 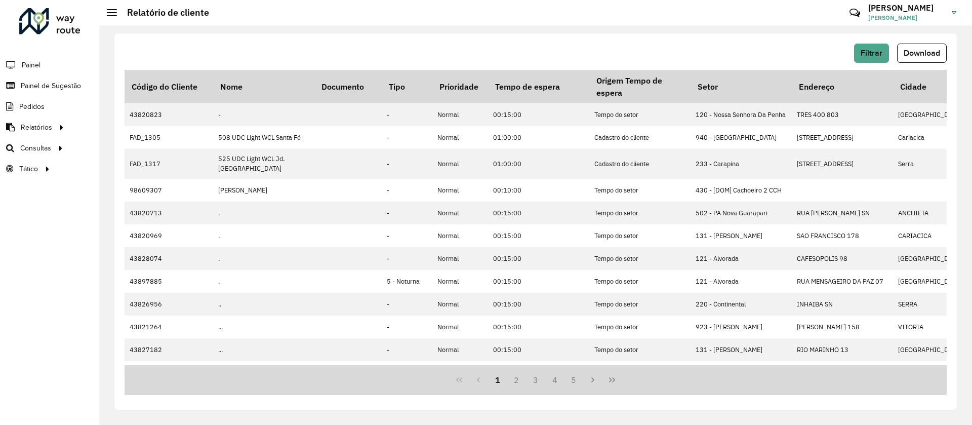 What do you see at coordinates (516, 379) in the screenshot?
I see `button: 2` at bounding box center [516, 379].